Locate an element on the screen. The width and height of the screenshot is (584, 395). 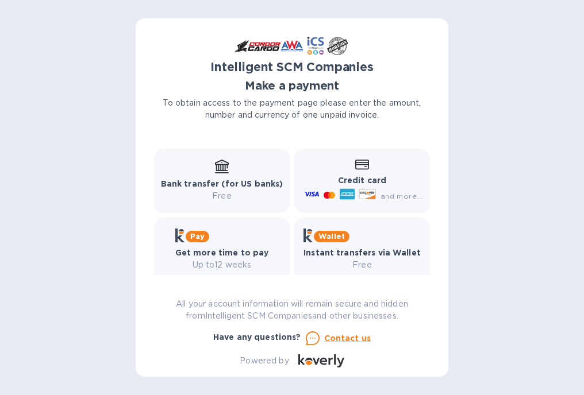
b: Have any questions? is located at coordinates (257, 337).